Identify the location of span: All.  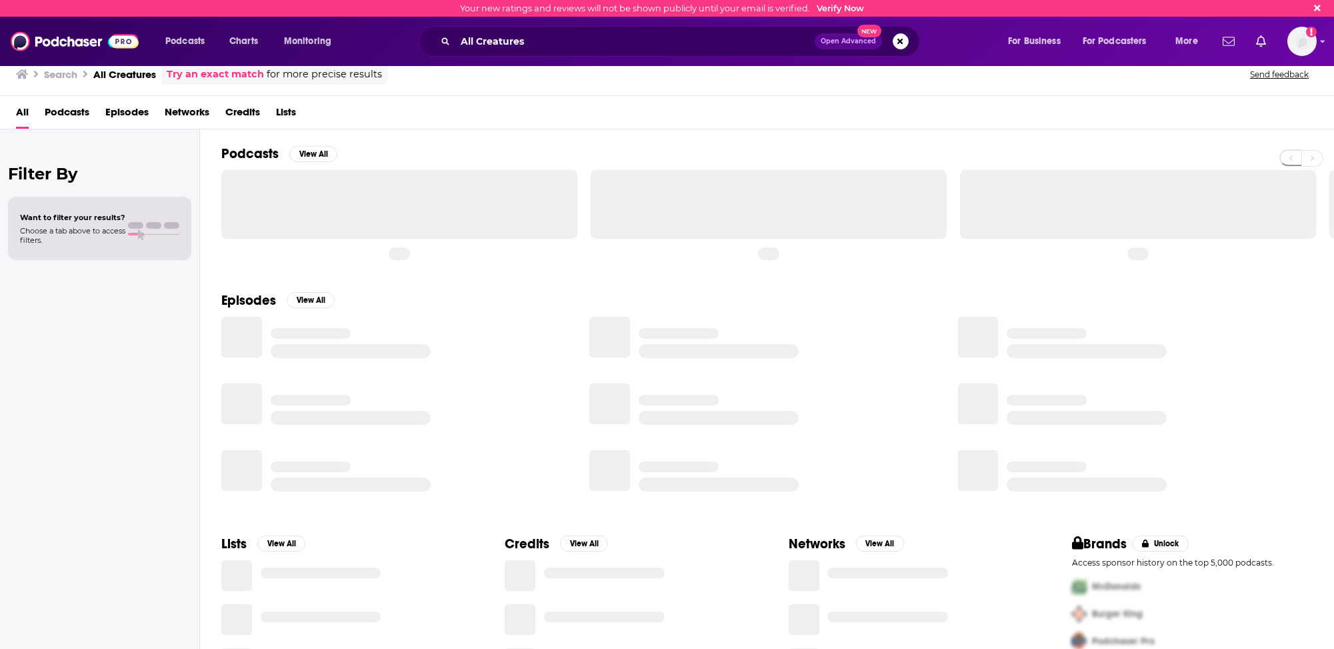
(22, 115).